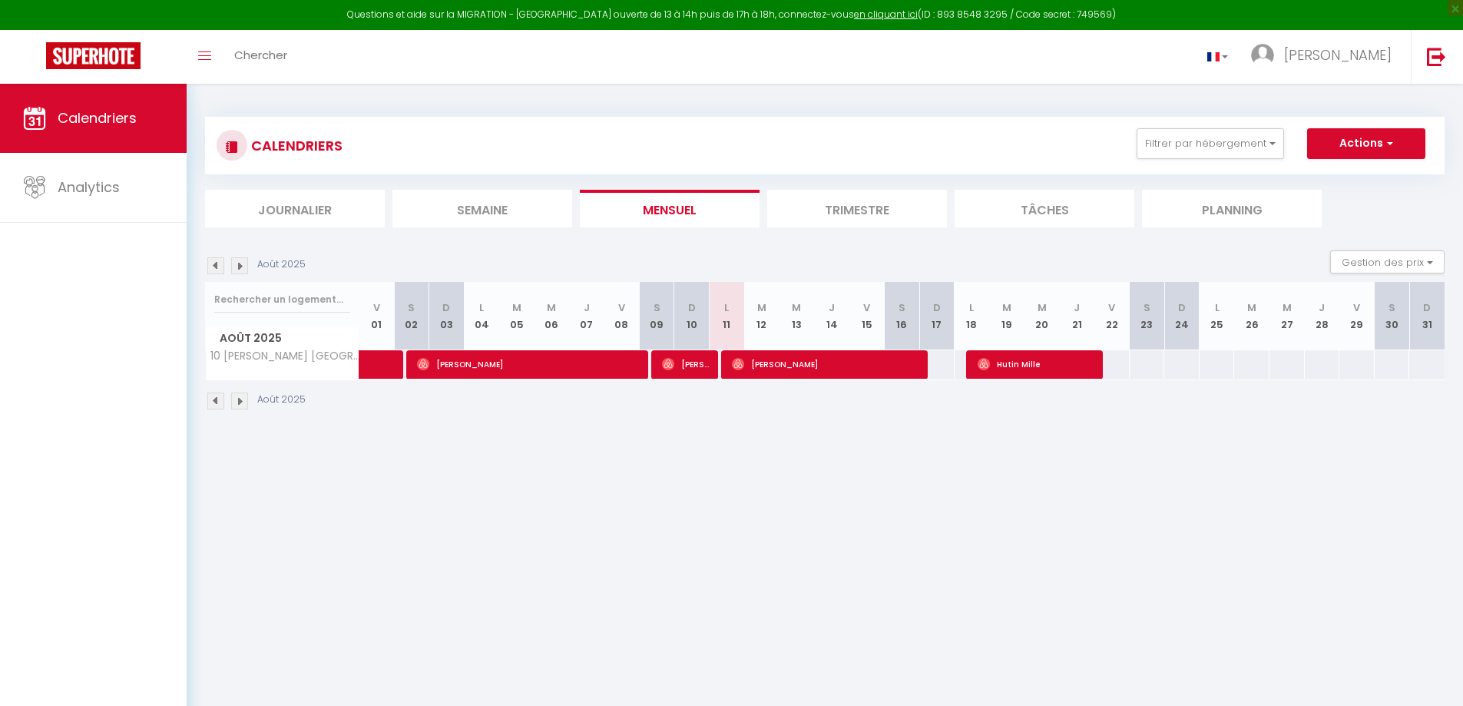 Image resolution: width=1463 pixels, height=706 pixels. What do you see at coordinates (88, 187) in the screenshot?
I see `span: Analytics` at bounding box center [88, 187].